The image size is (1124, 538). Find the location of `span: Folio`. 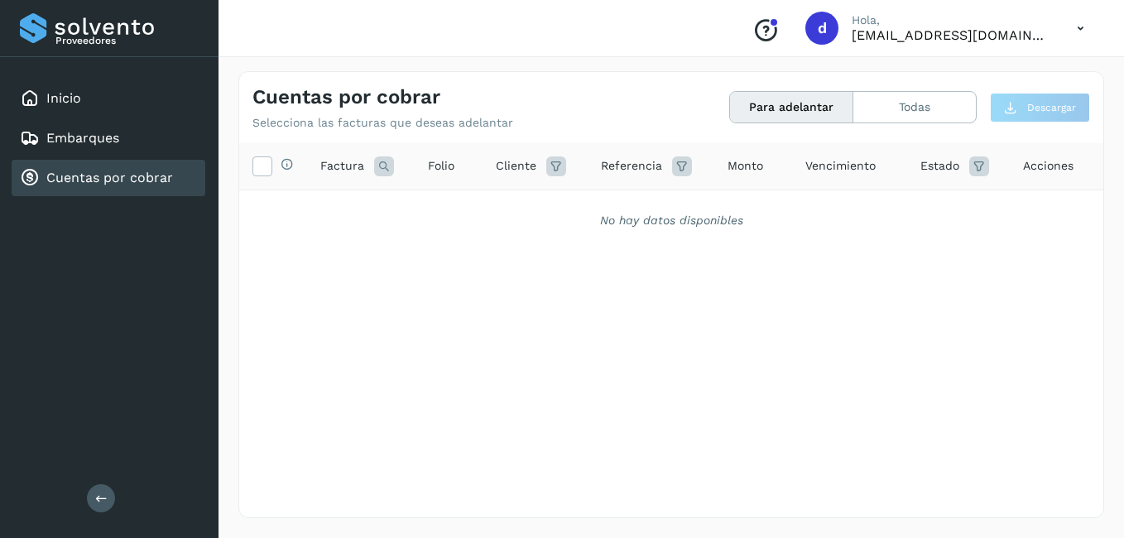

span: Folio is located at coordinates (441, 165).